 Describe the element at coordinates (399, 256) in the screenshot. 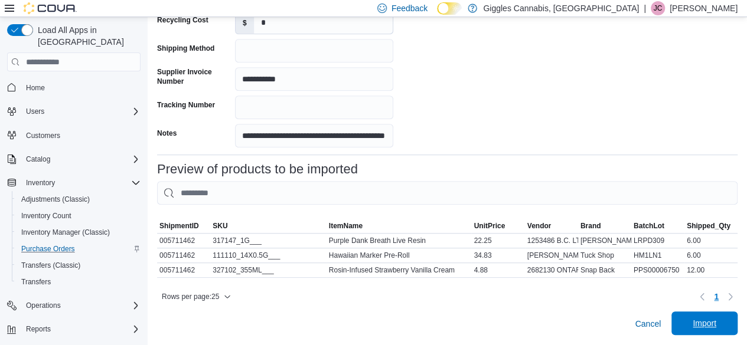

I see `div: Hawaiian Marker Pre-Roll` at that location.